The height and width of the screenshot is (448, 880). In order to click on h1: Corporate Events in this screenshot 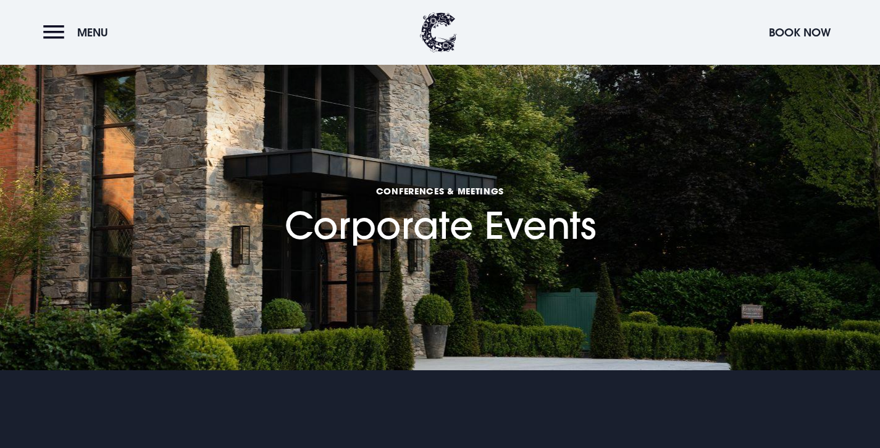, I will do `click(440, 188)`.